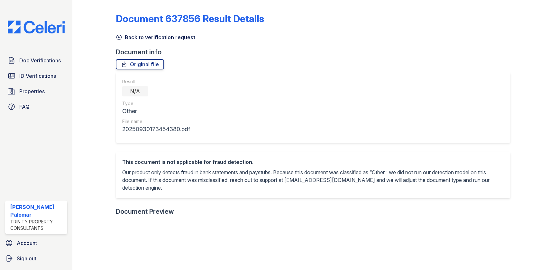 The height and width of the screenshot is (270, 559). What do you see at coordinates (156, 111) in the screenshot?
I see `div: Other` at bounding box center [156, 111].